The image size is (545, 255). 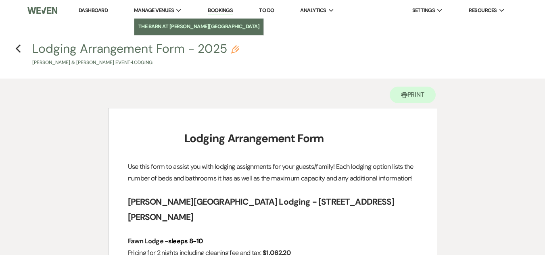 What do you see at coordinates (313, 10) in the screenshot?
I see `span: Analytics` at bounding box center [313, 10].